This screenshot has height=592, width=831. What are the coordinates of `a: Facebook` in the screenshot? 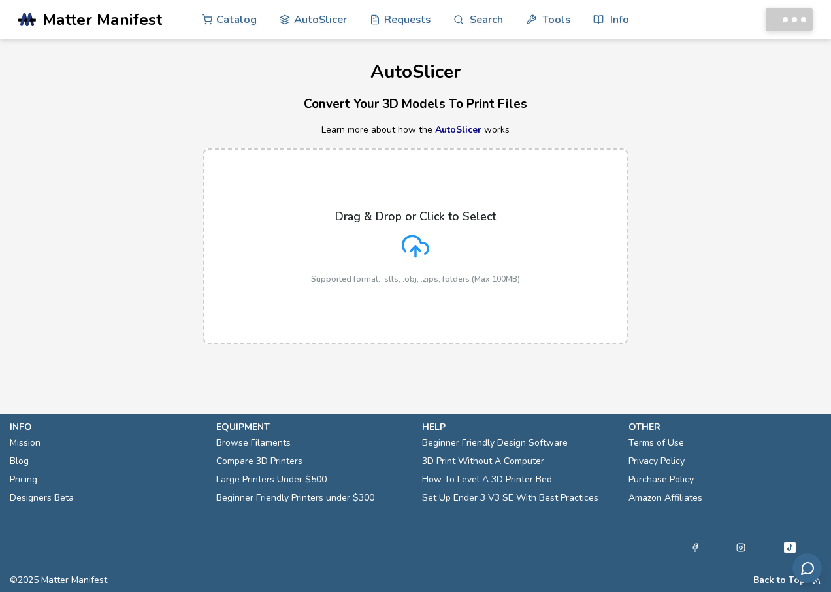 It's located at (695, 547).